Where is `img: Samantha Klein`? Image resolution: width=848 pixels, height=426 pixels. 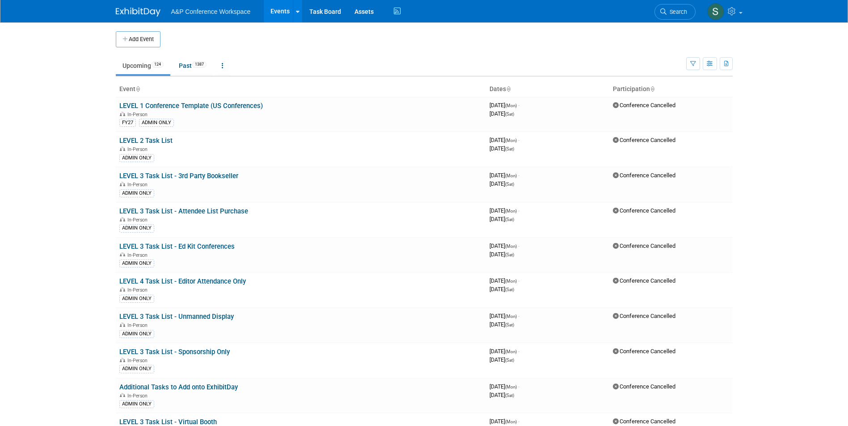
img: Samantha Klein is located at coordinates (715, 12).